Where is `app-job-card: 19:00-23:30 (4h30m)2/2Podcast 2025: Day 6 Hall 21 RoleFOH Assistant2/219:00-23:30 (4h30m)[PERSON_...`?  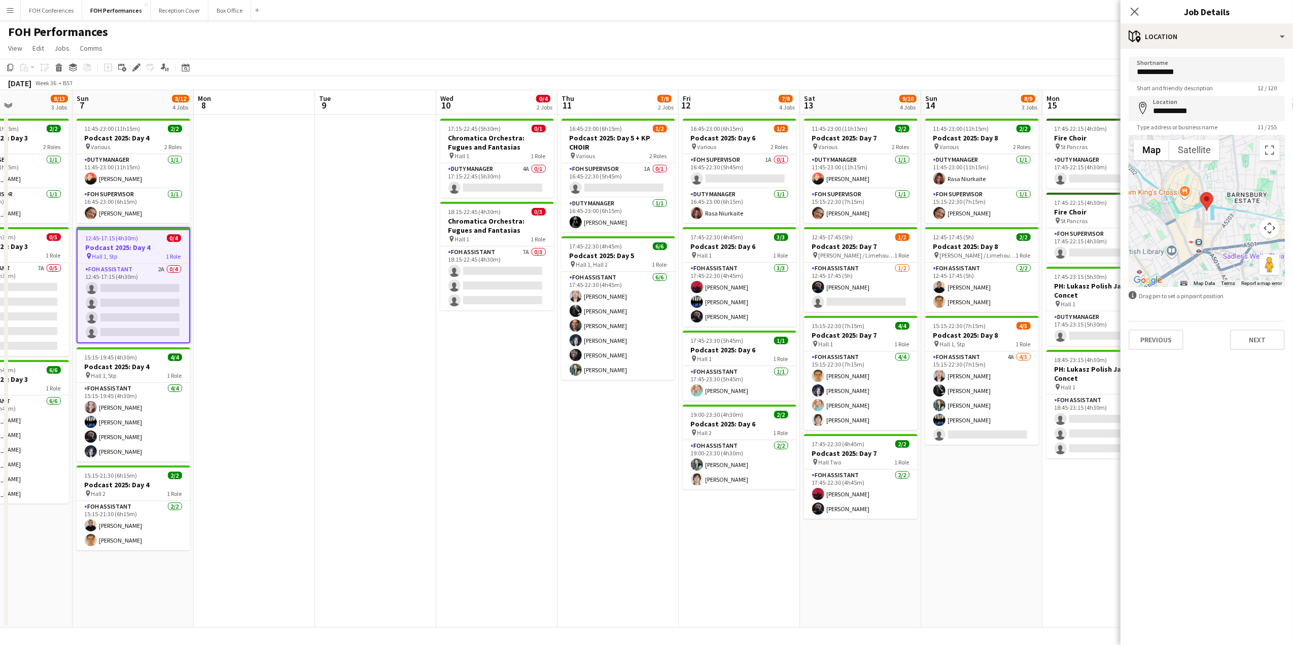
app-job-card: 19:00-23:30 (4h30m)2/2Podcast 2025: Day 6 Hall 21 RoleFOH Assistant2/219:00-23:30 (4h30m)[PERSON_... is located at coordinates (740, 447).